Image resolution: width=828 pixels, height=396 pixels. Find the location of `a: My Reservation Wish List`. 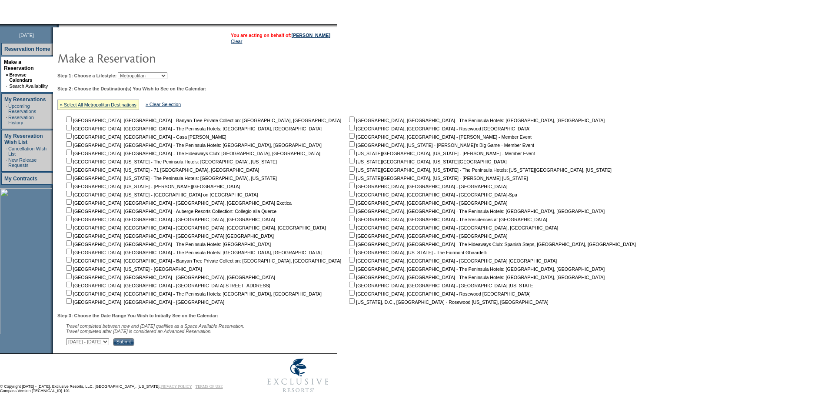

a: My Reservation Wish List is located at coordinates (23, 139).